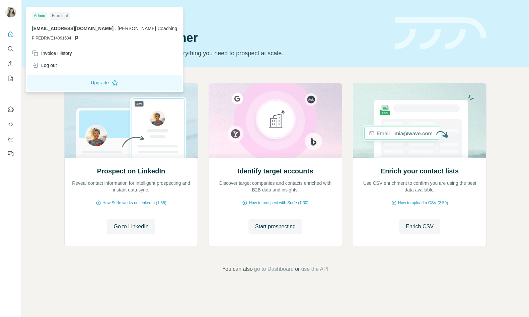  What do you see at coordinates (226, 16) in the screenshot?
I see `div: Quick start` at bounding box center [226, 16].